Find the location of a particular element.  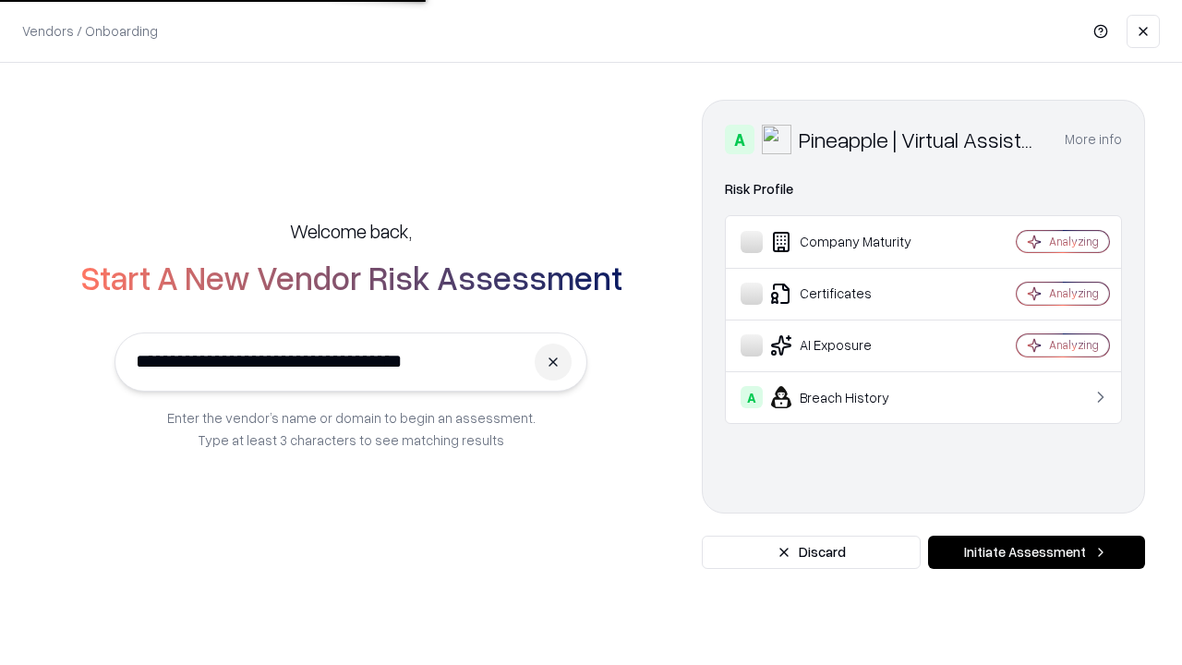

div: Company Maturity is located at coordinates (851, 242).